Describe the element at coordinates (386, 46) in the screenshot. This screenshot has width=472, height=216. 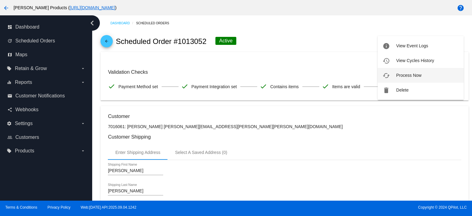
I see `mat-icon: info` at that location.